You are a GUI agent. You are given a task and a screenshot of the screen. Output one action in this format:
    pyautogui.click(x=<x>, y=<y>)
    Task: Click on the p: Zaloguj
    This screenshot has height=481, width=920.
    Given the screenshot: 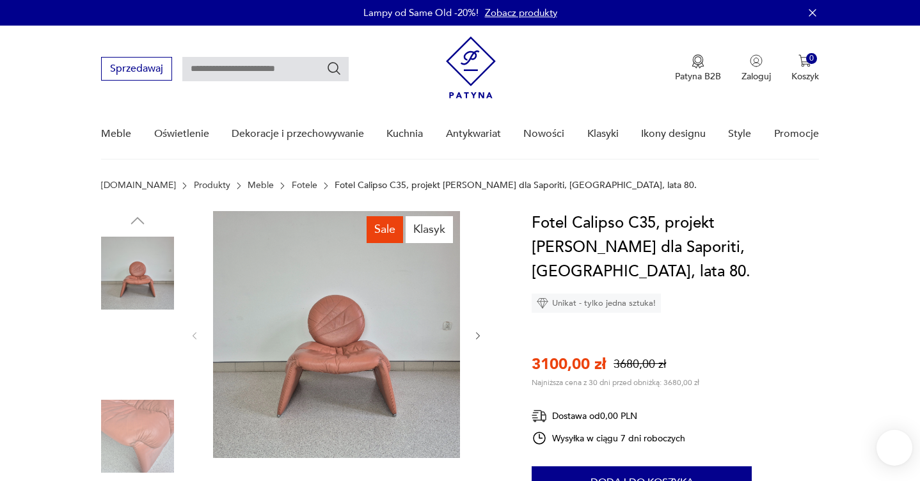 What is the action you would take?
    pyautogui.click(x=756, y=76)
    